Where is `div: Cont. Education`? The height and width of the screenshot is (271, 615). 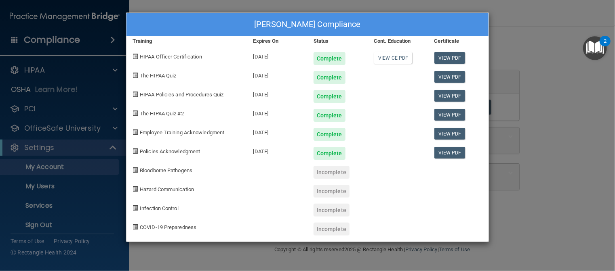
div: Cont. Education is located at coordinates (397, 41).